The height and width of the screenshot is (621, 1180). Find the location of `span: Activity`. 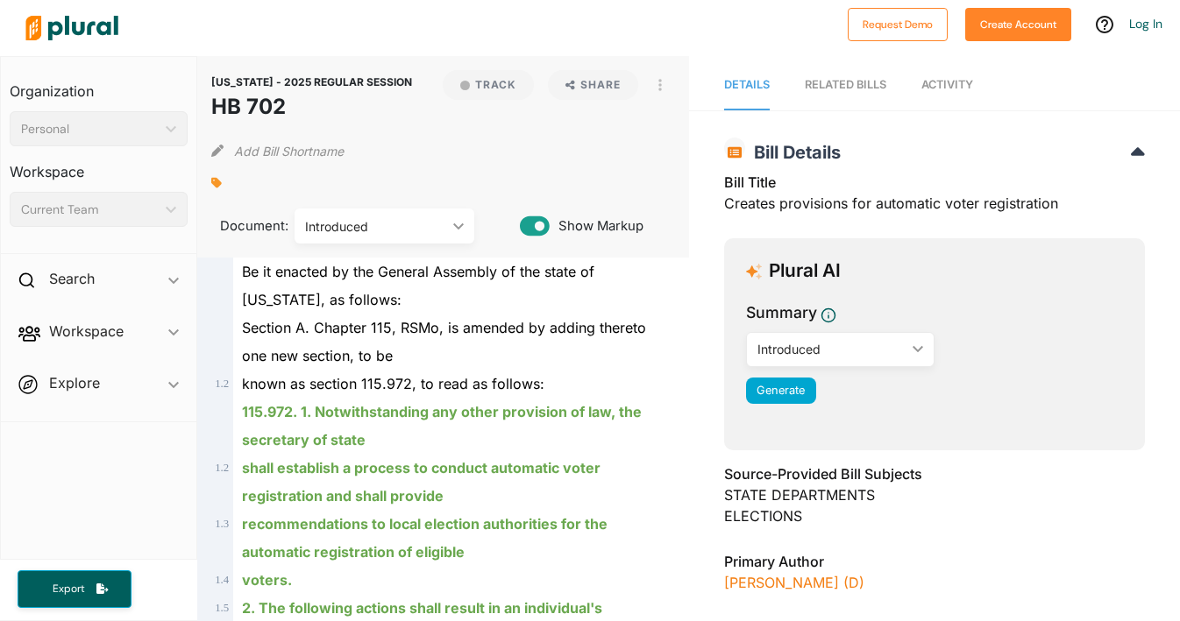

span: Activity is located at coordinates (947, 84).